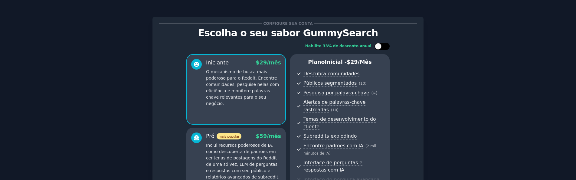  What do you see at coordinates (288, 33) in the screenshot?
I see `font: Escolha o seu sabor GummySearch` at bounding box center [288, 33].